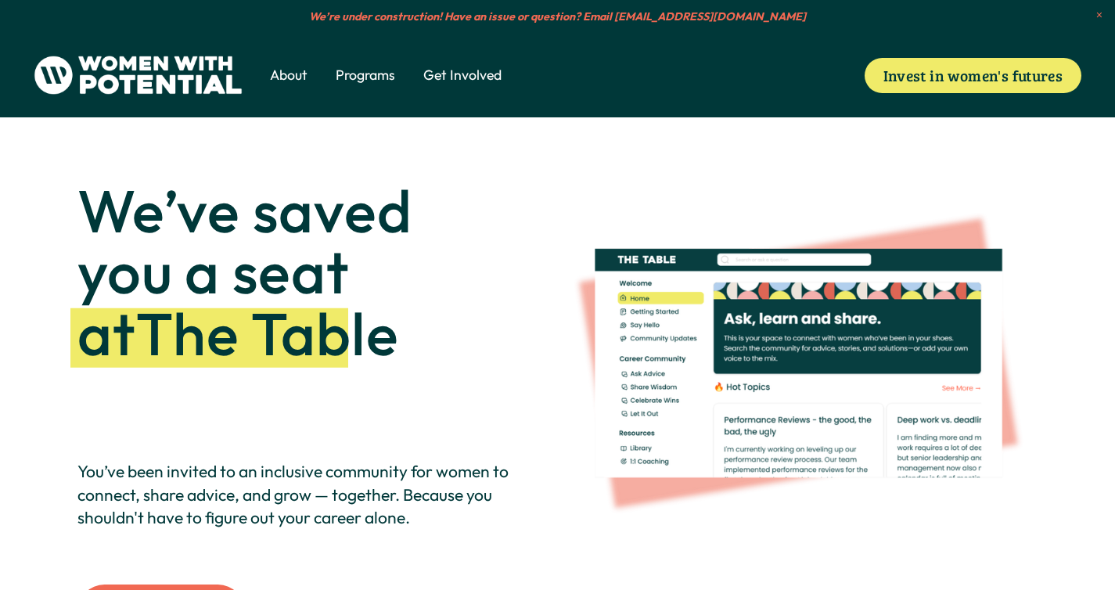 The image size is (1115, 590). What do you see at coordinates (293, 271) in the screenshot?
I see `h1: We’ve saved you a seat at` at bounding box center [293, 271].